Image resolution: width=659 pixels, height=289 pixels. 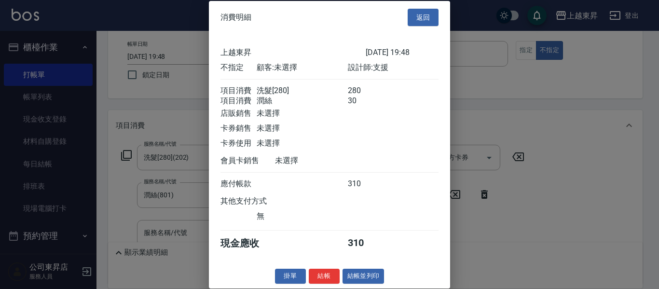 What do you see at coordinates (324, 276) in the screenshot?
I see `button: 結帳` at bounding box center [324, 276].